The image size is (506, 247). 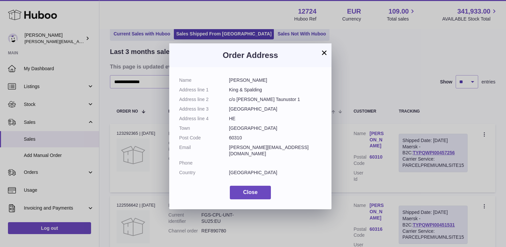 I want to click on dt: Address line 4, so click(x=204, y=118).